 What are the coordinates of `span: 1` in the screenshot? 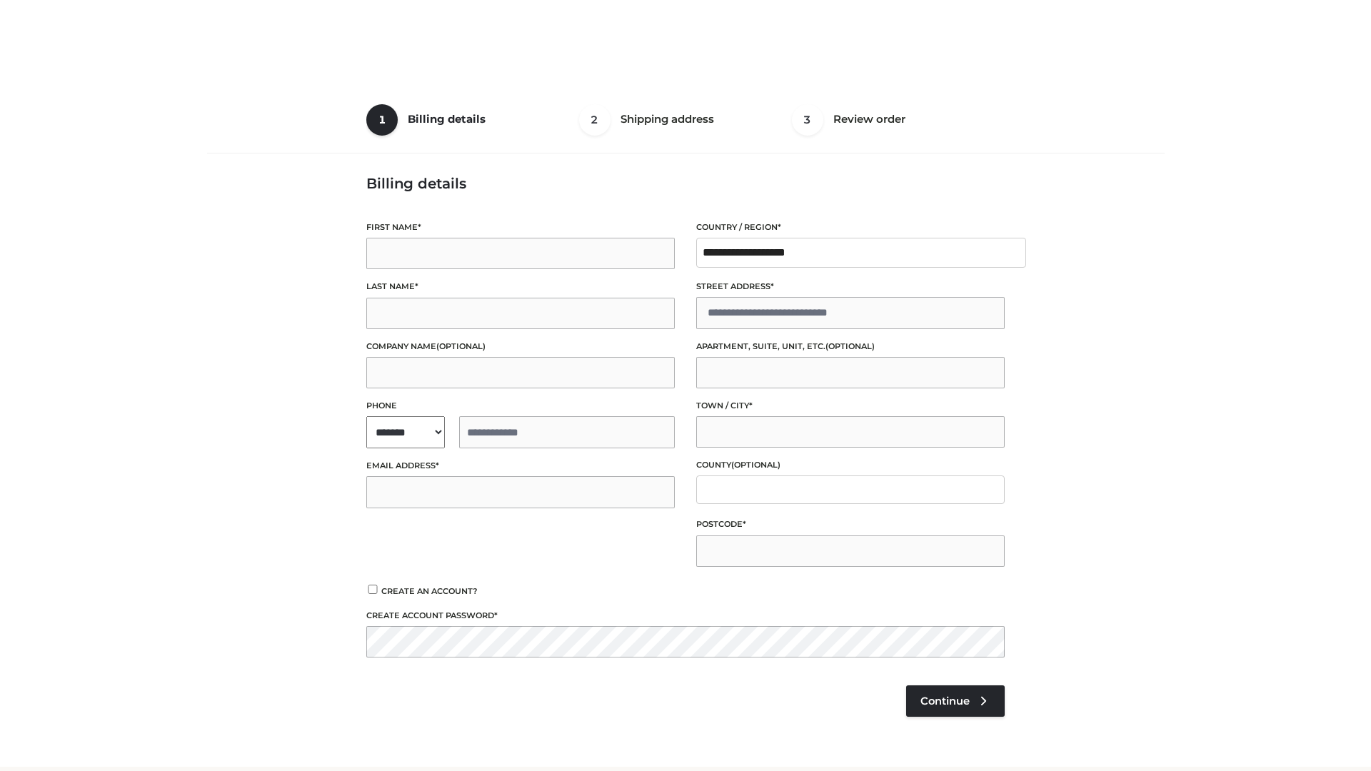 It's located at (382, 120).